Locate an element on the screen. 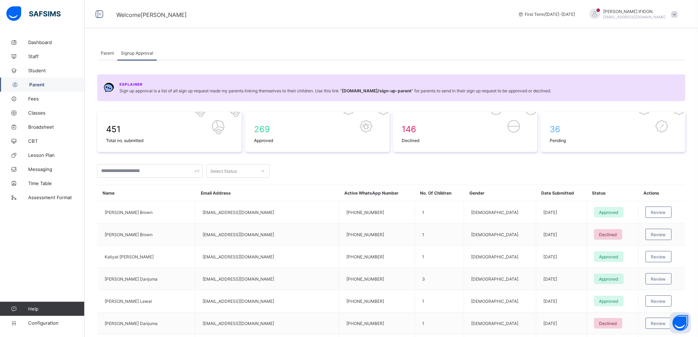 The height and width of the screenshot is (337, 698). td: 3 is located at coordinates (439, 279).